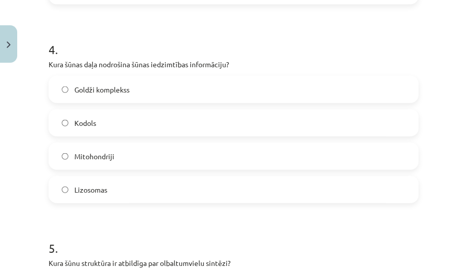 The height and width of the screenshot is (272, 467). Describe the element at coordinates (102, 89) in the screenshot. I see `span: Goldži komplekss` at that location.